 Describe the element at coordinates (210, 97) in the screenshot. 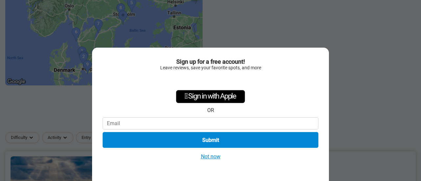

I see `div: Sign in with Apple` at that location.